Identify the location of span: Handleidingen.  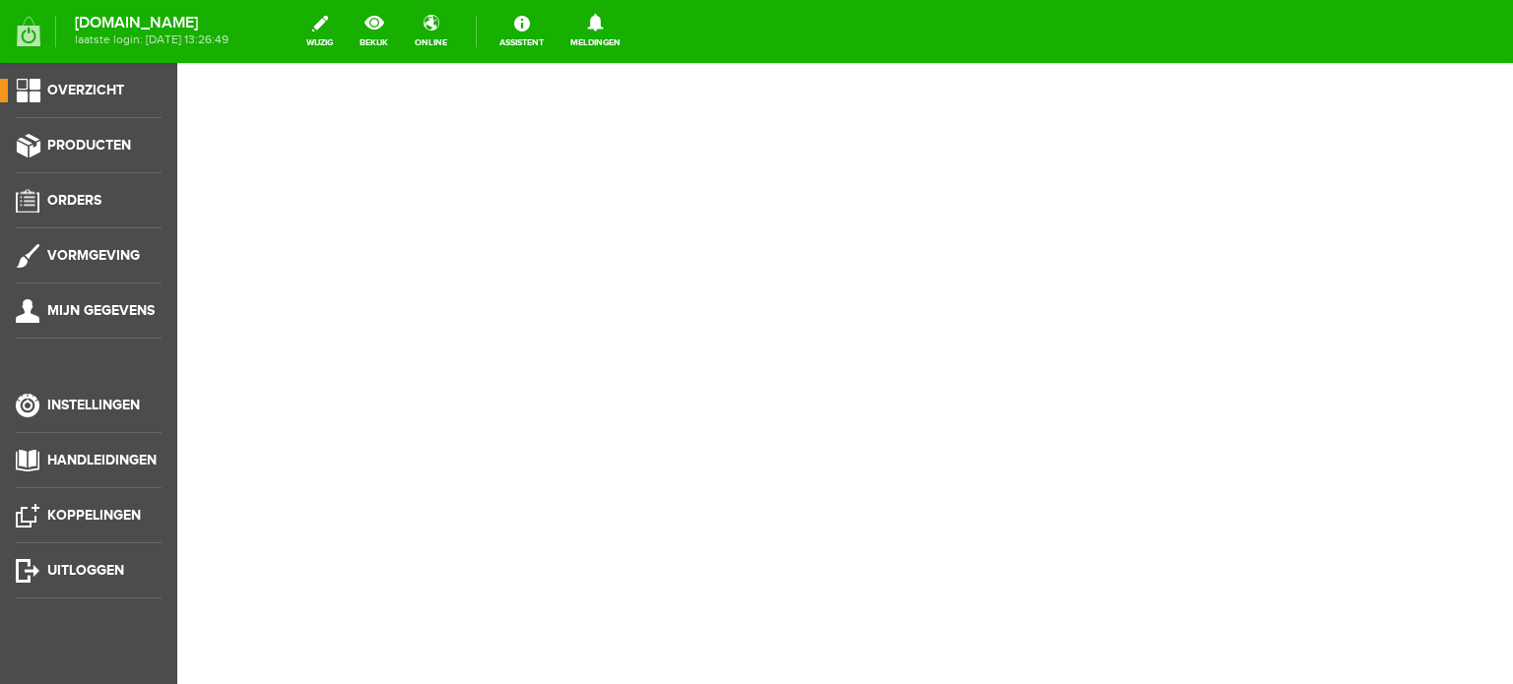
(101, 460).